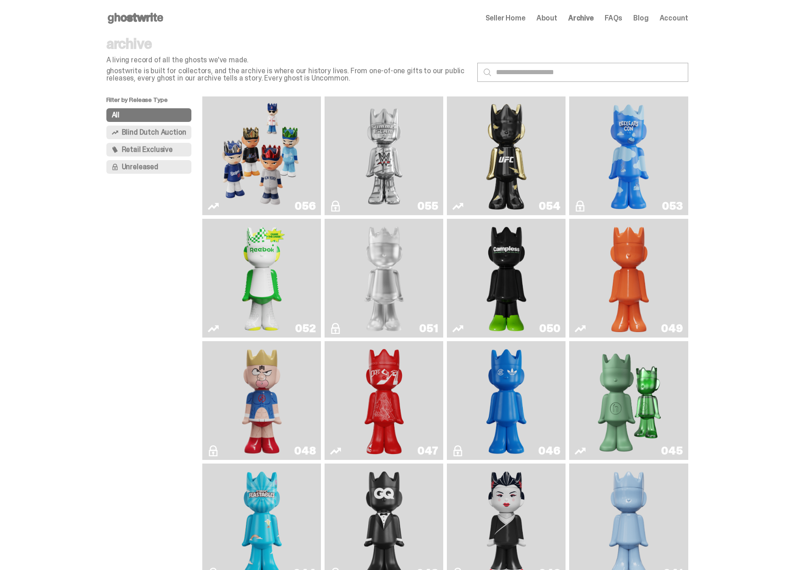  I want to click on a: About, so click(547, 18).